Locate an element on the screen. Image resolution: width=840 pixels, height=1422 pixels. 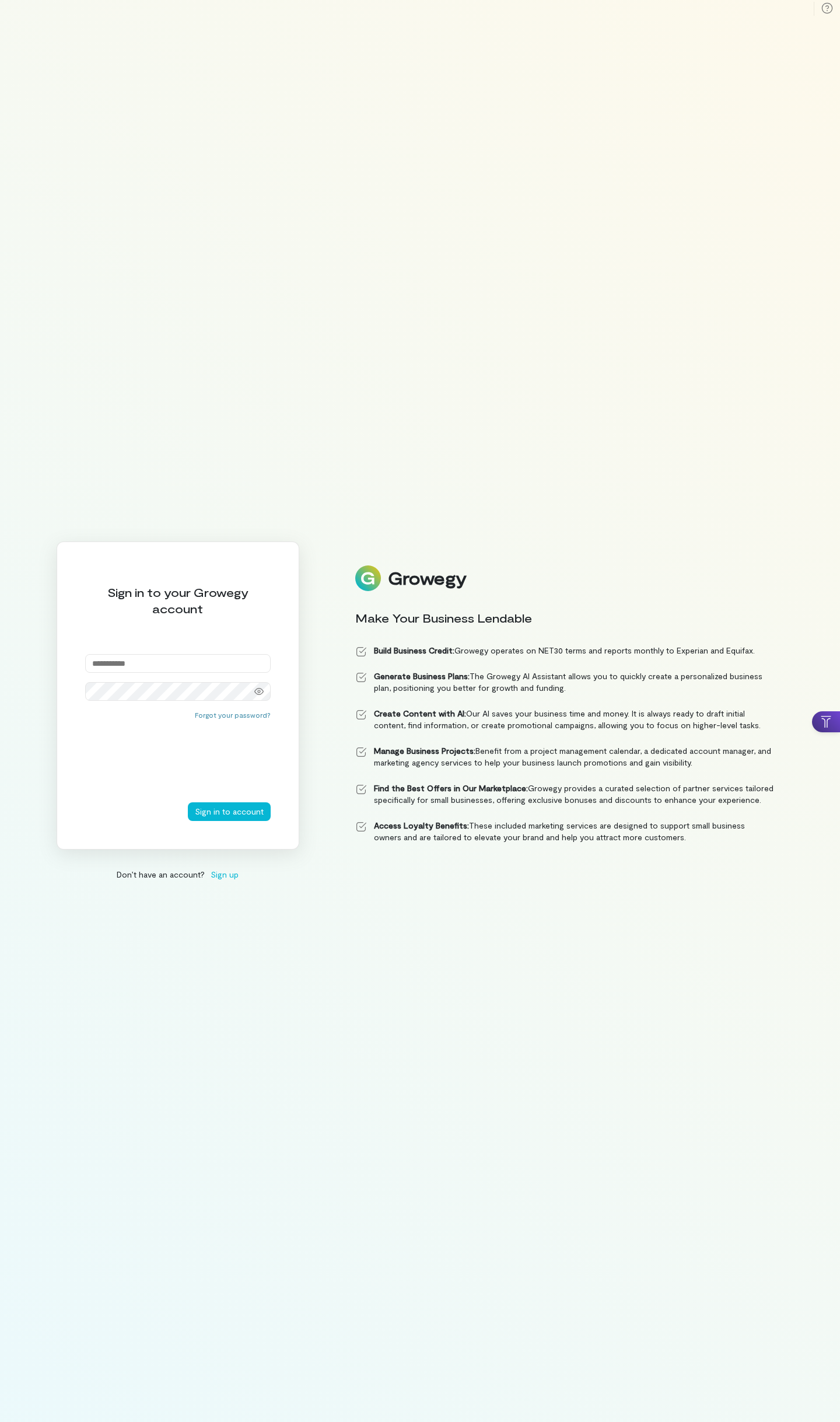
li: Our AI saves your business time and money. It is always ready to draft initial content, find info... is located at coordinates (565, 720).